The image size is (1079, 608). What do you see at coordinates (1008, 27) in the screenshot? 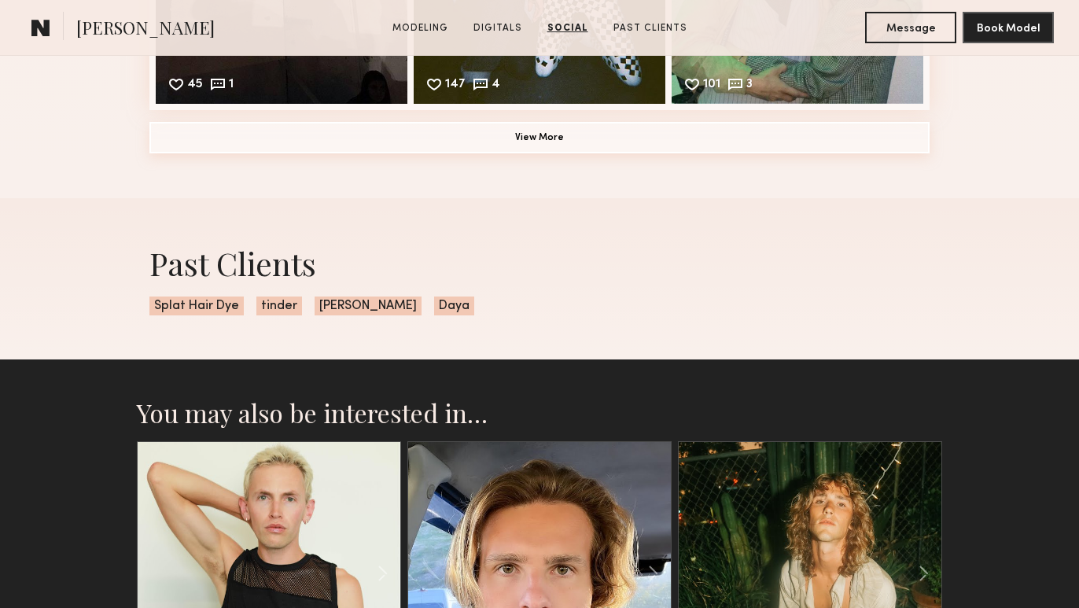
I see `a: Book Model` at bounding box center [1008, 27].